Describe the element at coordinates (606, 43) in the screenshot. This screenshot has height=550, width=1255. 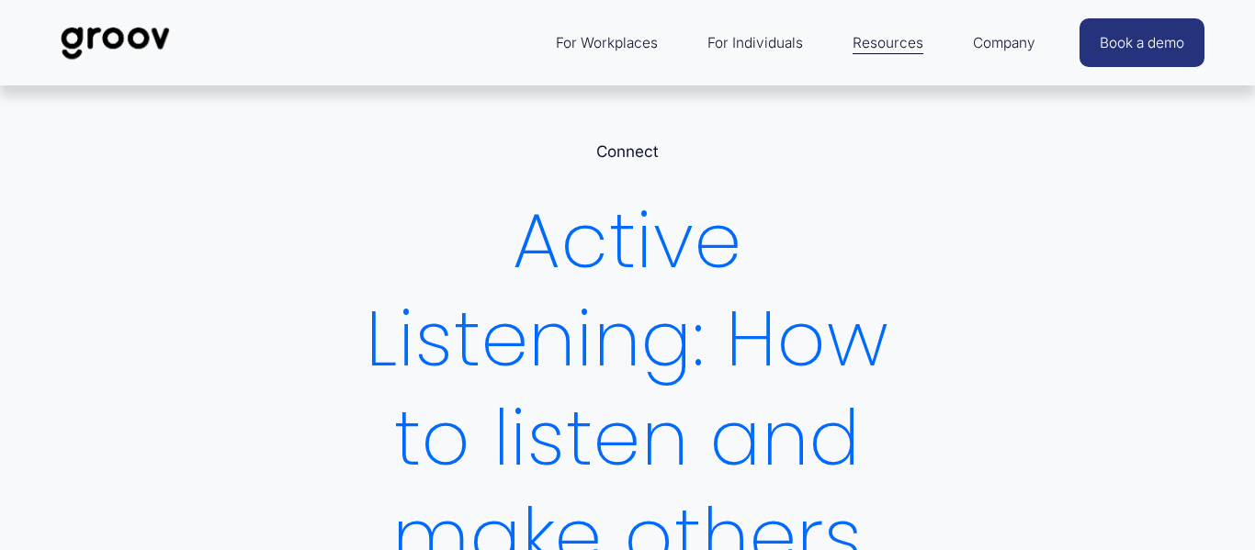
I see `span: For Workplaces` at that location.